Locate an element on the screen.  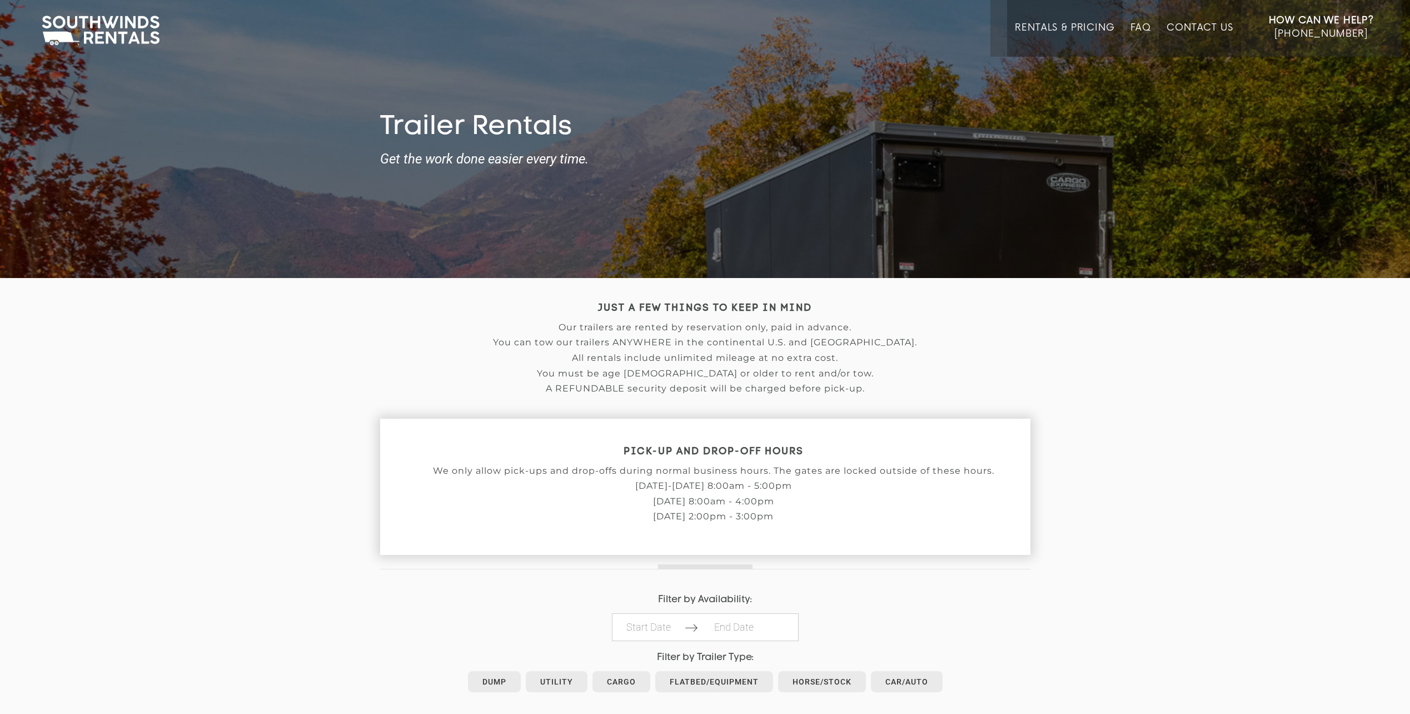
a: Rentals & Pricing is located at coordinates (1064, 39).